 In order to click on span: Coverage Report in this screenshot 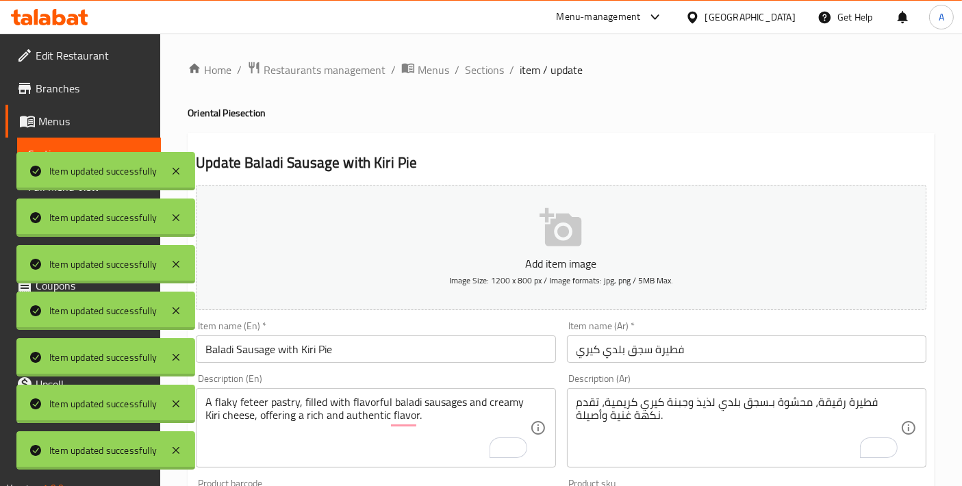, I will do `click(92, 417)`.